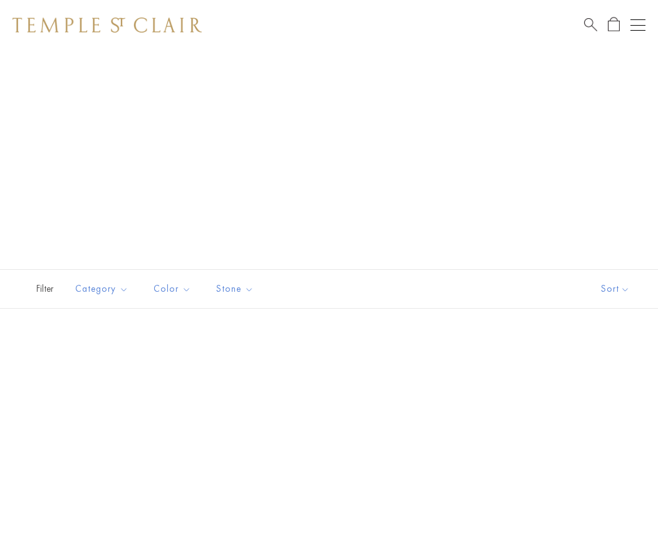 The image size is (658, 556). Describe the element at coordinates (236, 289) in the screenshot. I see `span: Stone` at that location.